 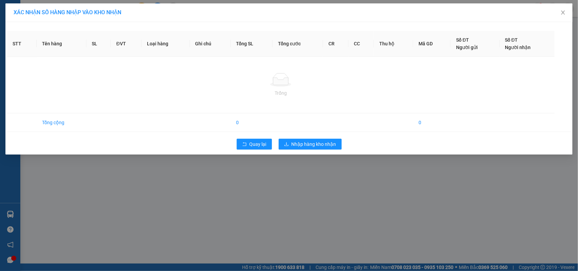 What do you see at coordinates (67, 12) in the screenshot?
I see `span: XÁC NHẬN SỐ HÀNG NHẬP VÀO KHO NHẬN` at bounding box center [67, 12].